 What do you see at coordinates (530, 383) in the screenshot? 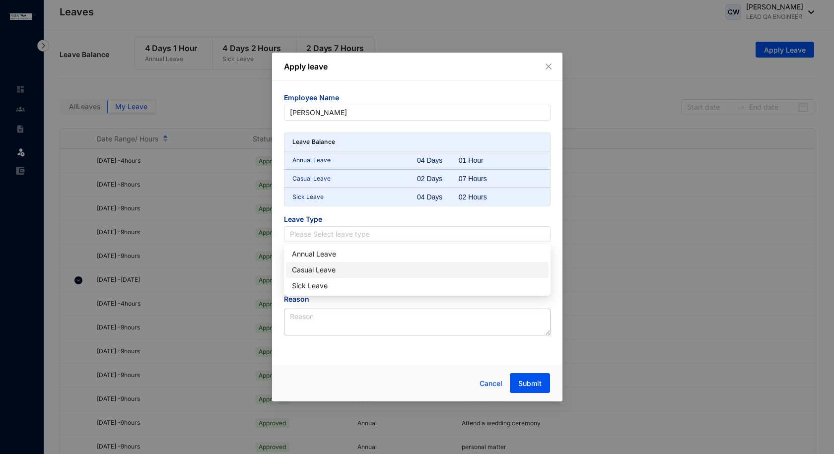
I see `button: Submit` at bounding box center [530, 383].